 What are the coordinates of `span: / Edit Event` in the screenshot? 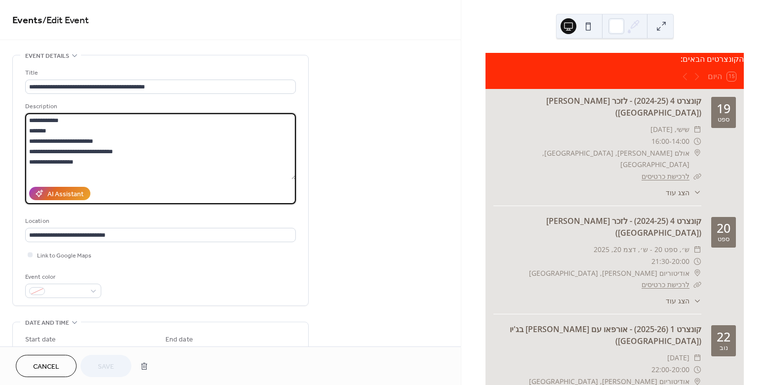 It's located at (66, 20).